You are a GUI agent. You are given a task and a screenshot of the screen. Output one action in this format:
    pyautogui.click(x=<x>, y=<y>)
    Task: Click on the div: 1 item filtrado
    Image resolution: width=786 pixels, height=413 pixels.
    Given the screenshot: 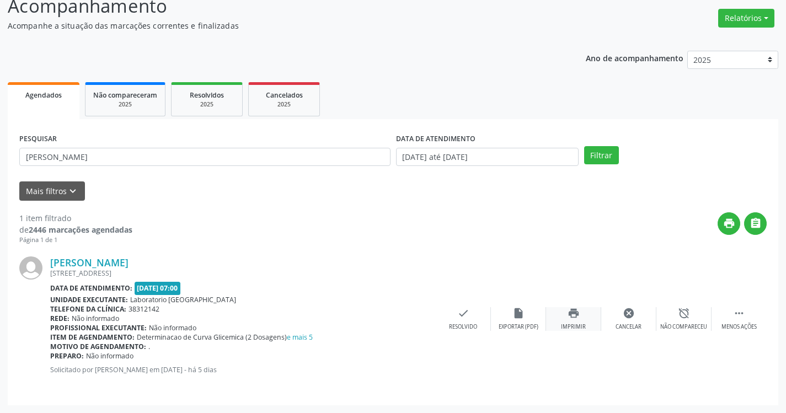 What is the action you would take?
    pyautogui.click(x=76, y=218)
    